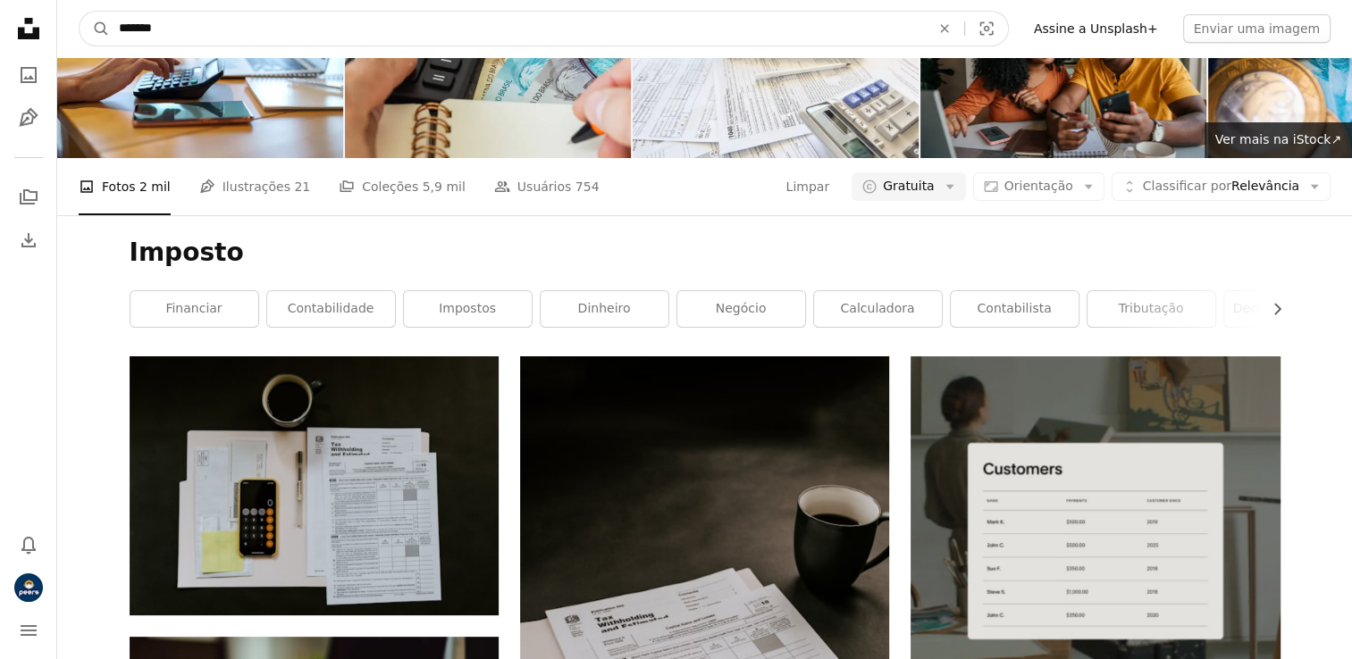 This screenshot has height=659, width=1352. I want to click on a: Ver mais na iStock↗, so click(1278, 140).